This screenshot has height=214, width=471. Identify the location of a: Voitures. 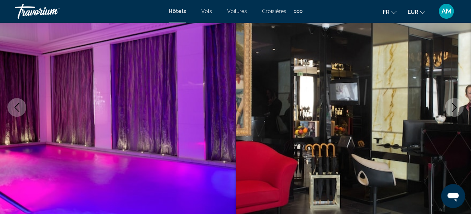
(237, 11).